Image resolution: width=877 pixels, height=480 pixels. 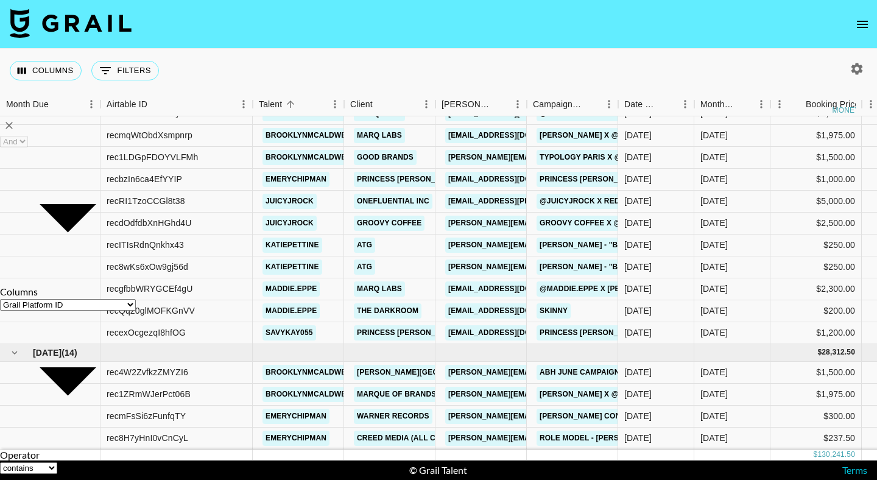 What do you see at coordinates (481, 104) in the screenshot?
I see `div: Booker` at bounding box center [481, 104].